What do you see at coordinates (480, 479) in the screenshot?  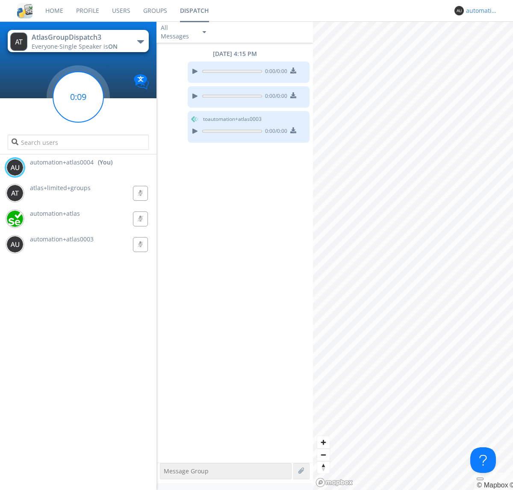 I see `button: Toggle attribution` at bounding box center [480, 479].